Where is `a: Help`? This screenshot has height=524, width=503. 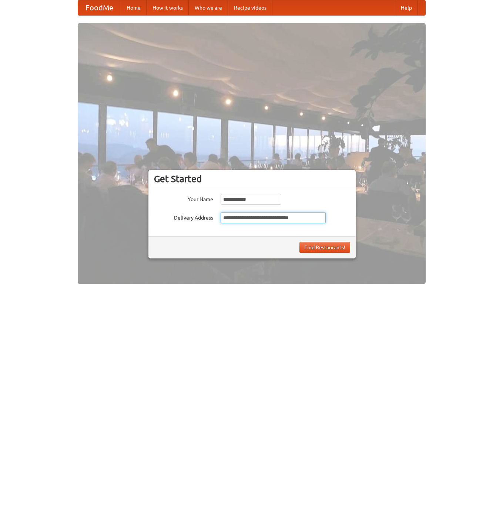
a: Help is located at coordinates (406, 8).